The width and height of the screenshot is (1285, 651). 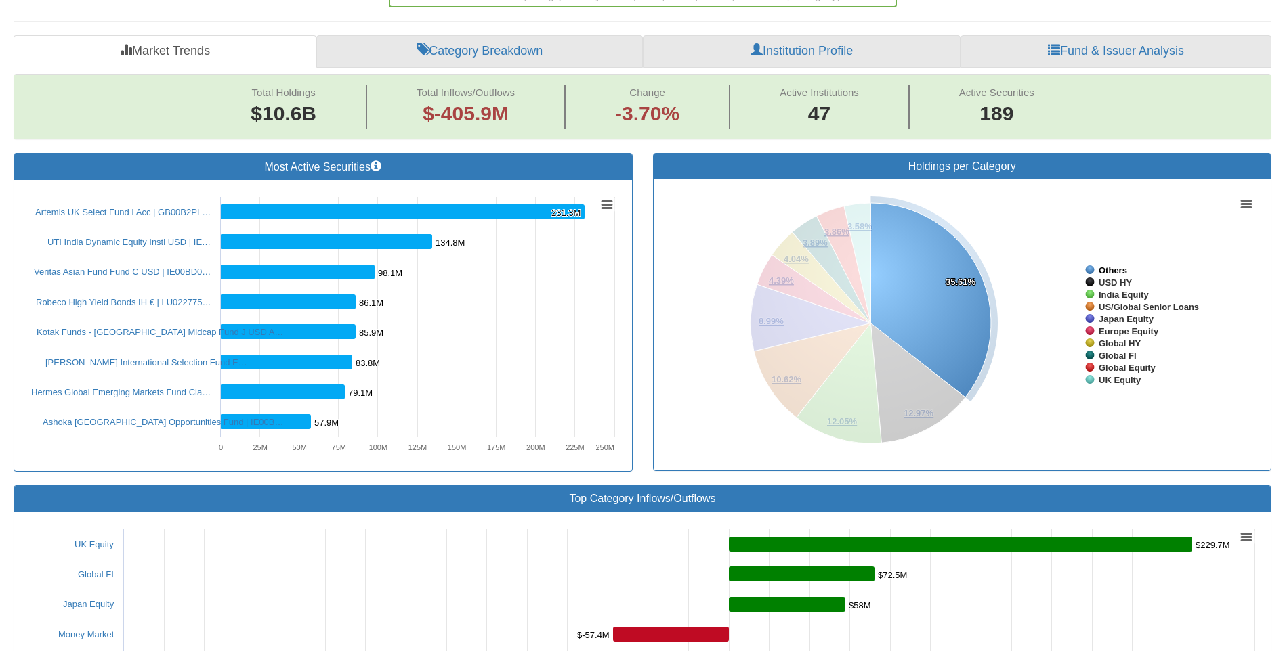 What do you see at coordinates (123, 302) in the screenshot?
I see `a: Robeco High Yield Bonds IH € | LU022775…` at bounding box center [123, 302].